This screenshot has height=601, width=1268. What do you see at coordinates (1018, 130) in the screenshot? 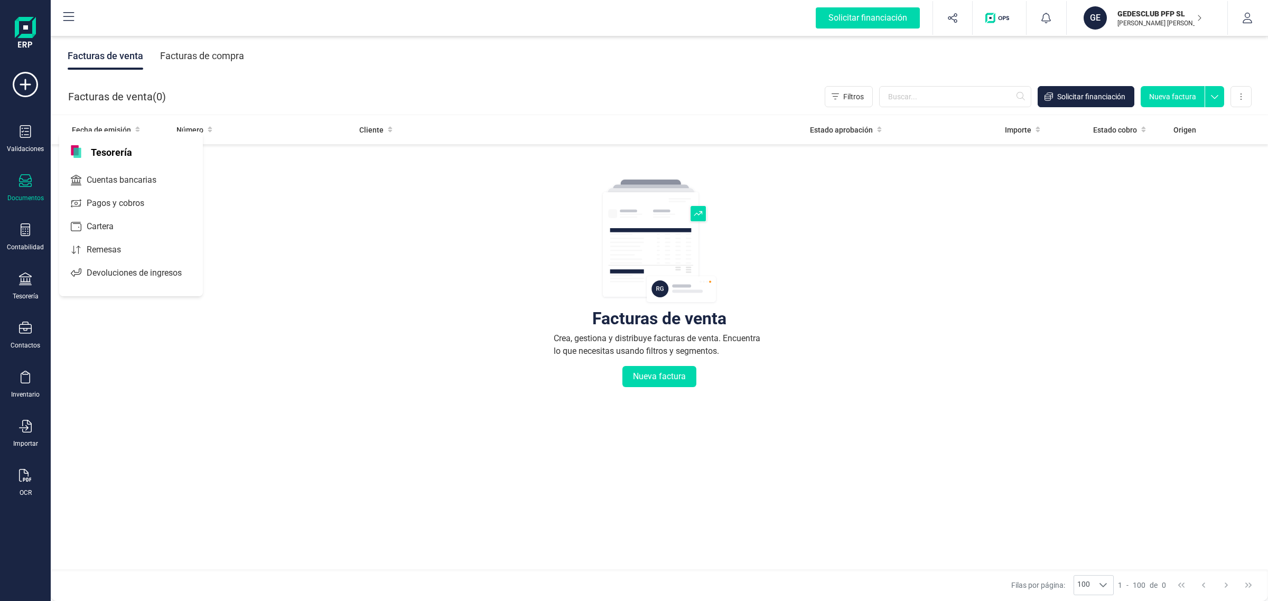
I see `span: Importe` at bounding box center [1018, 130].